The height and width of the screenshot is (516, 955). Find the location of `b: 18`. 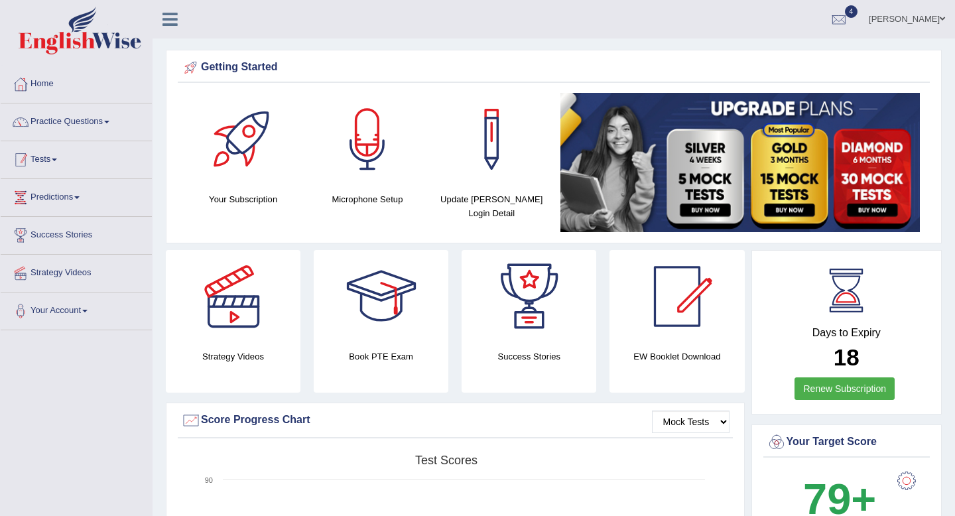

b: 18 is located at coordinates (846, 357).